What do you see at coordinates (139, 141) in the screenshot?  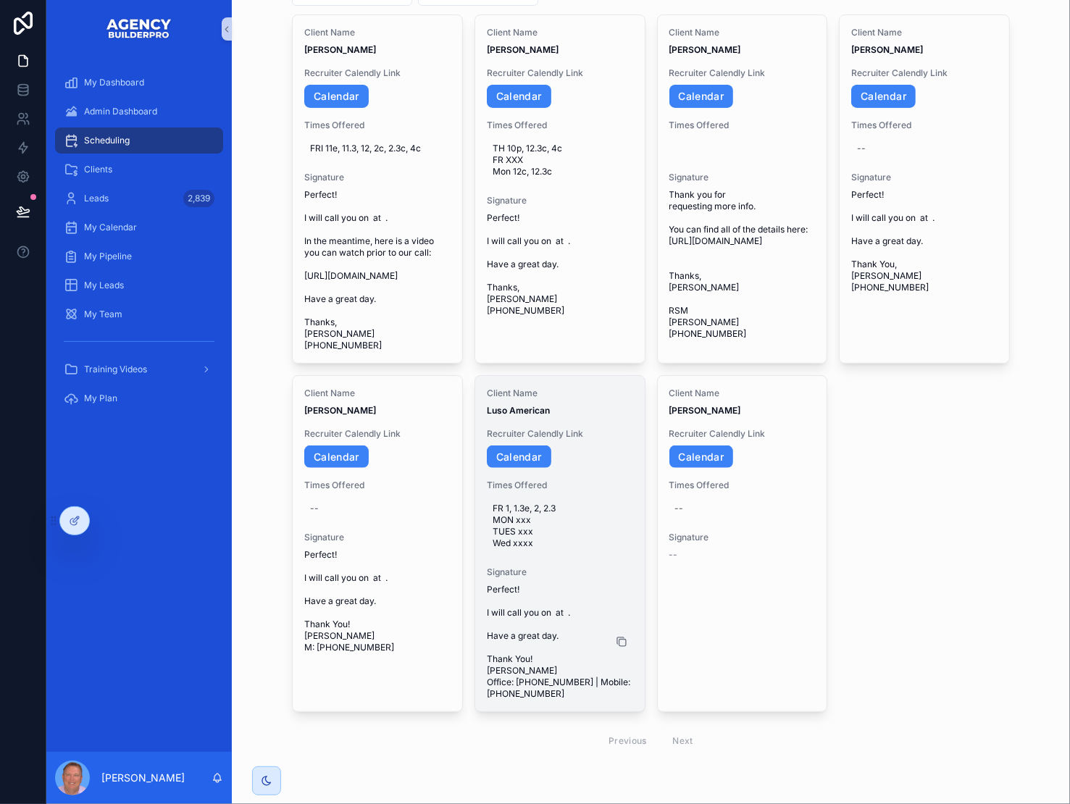 I see `a: Scheduling` at bounding box center [139, 141].